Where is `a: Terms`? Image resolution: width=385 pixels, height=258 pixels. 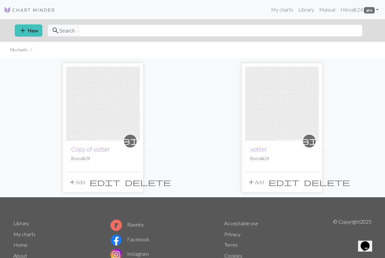 a: Terms is located at coordinates (231, 244).